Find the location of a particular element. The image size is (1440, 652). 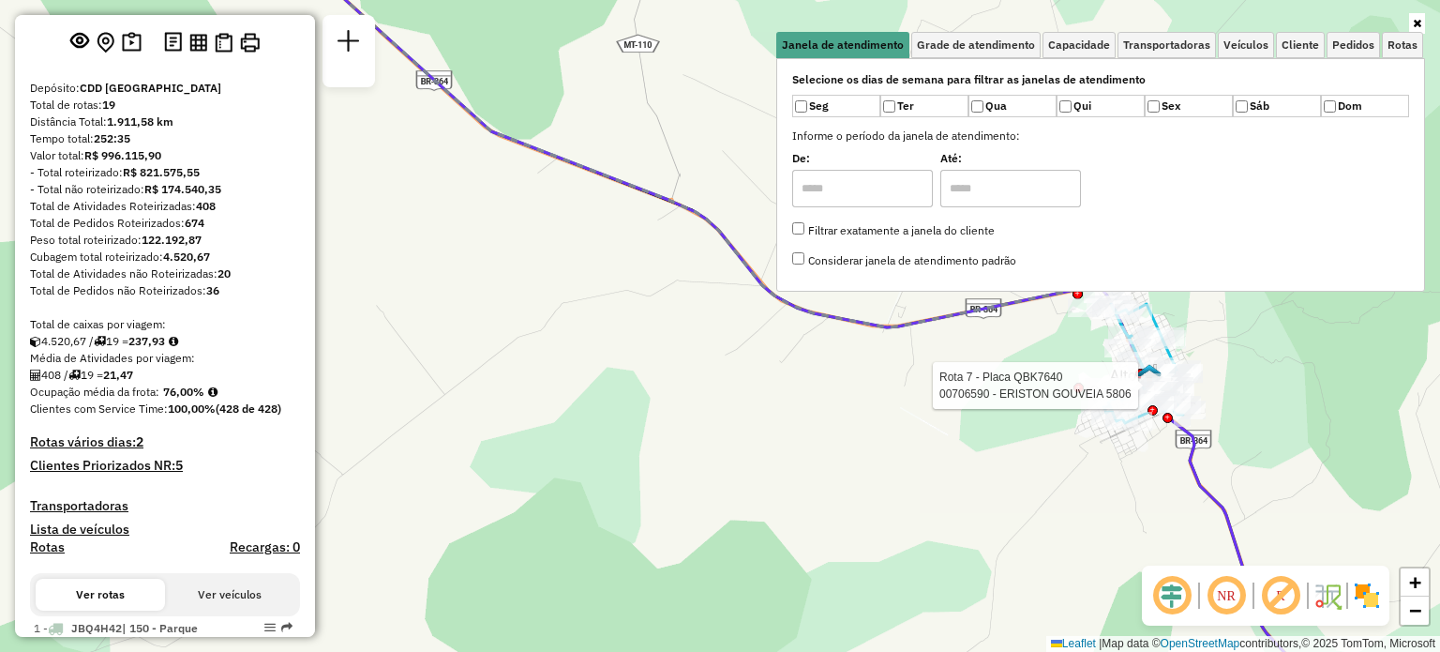

i: Total de Atividades is located at coordinates (36, 375).